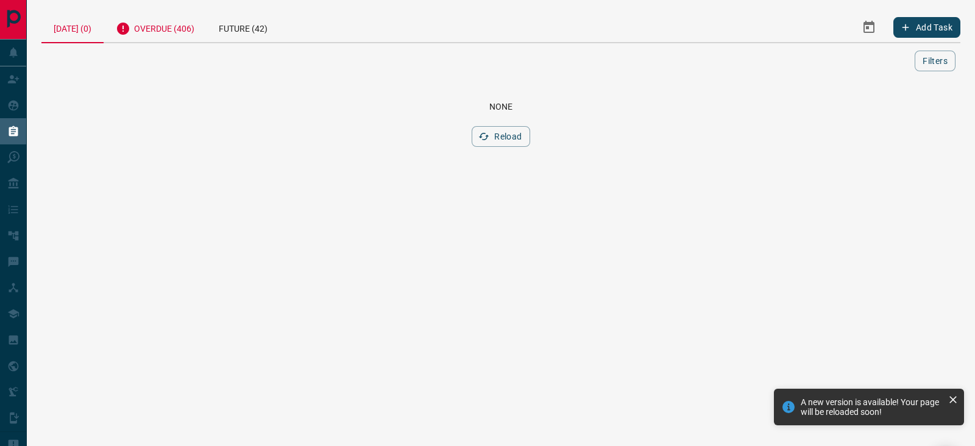 This screenshot has width=975, height=446. I want to click on div: Overdue (406), so click(155, 27).